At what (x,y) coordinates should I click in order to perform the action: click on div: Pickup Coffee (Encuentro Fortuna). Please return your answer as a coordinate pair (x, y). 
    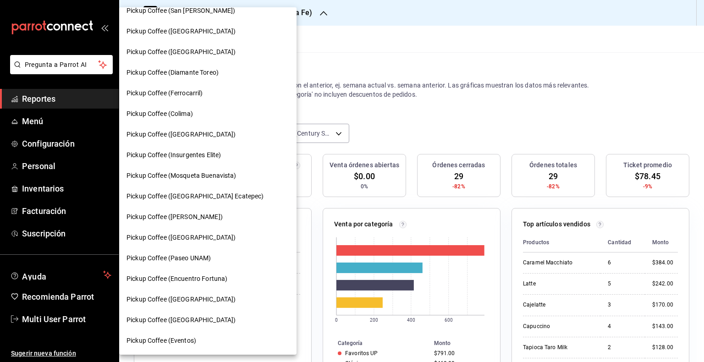
    Looking at the image, I should click on (208, 279).